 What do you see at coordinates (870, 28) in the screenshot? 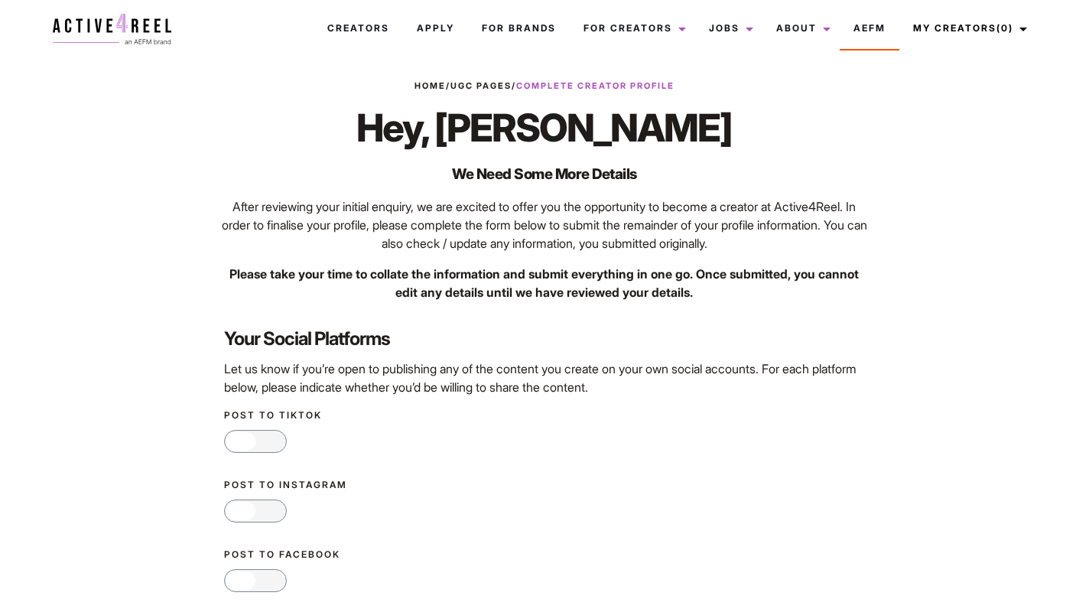
I see `a: AEFM` at bounding box center [870, 28].